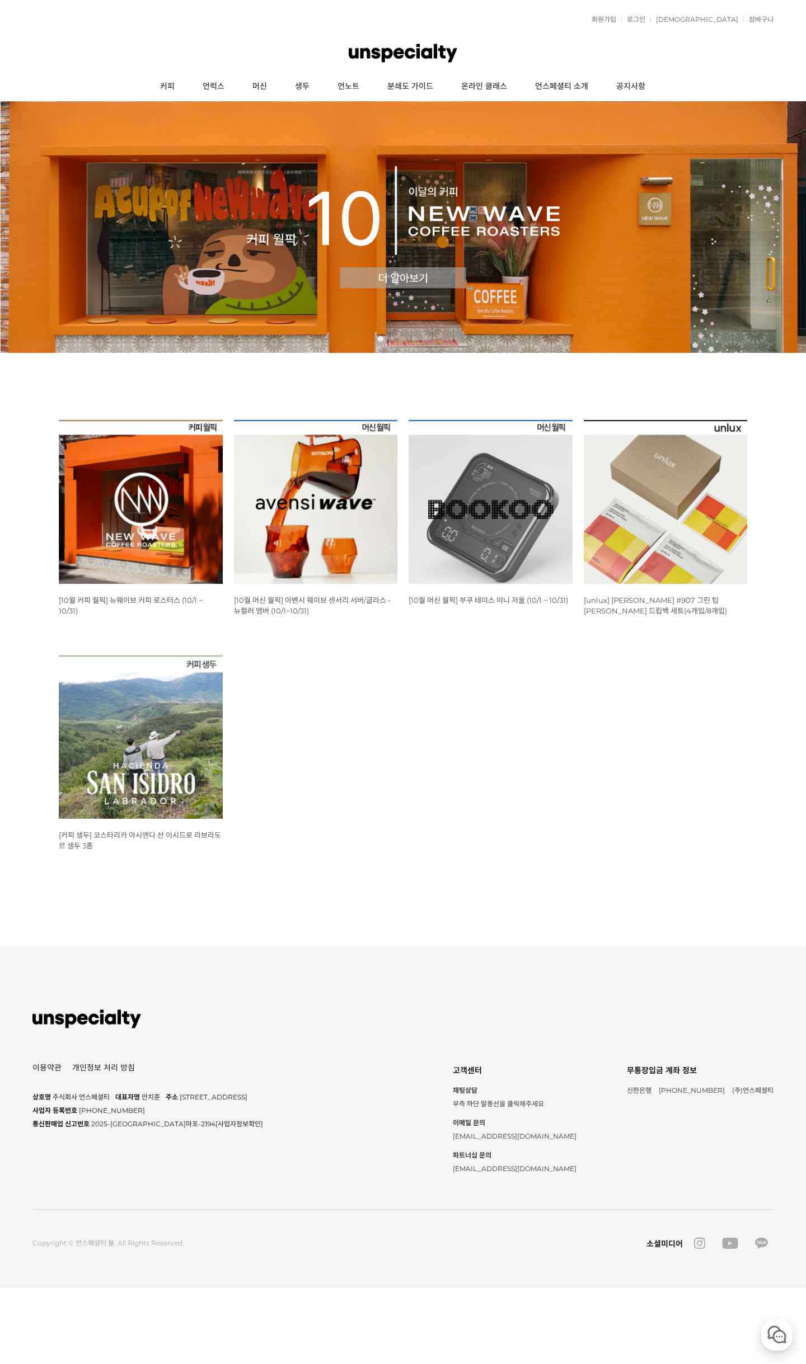  Describe the element at coordinates (665, 502) in the screenshot. I see `img: [unlux] 파나마 잰슨 #907 그린 팁 게이샤 워시드 드립백 세트(4개입/8개입)` at that location.